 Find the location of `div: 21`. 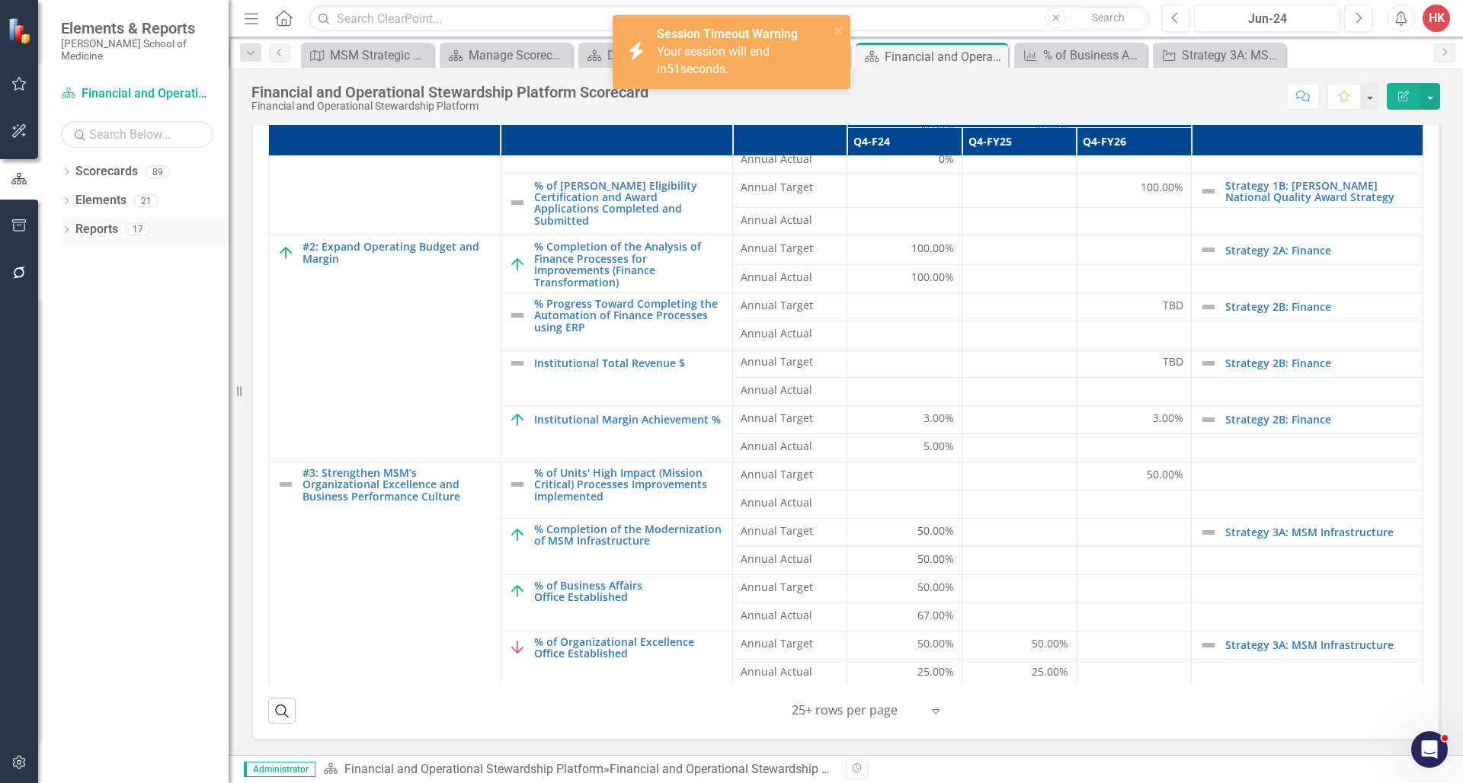

div: 21 is located at coordinates (146, 200).